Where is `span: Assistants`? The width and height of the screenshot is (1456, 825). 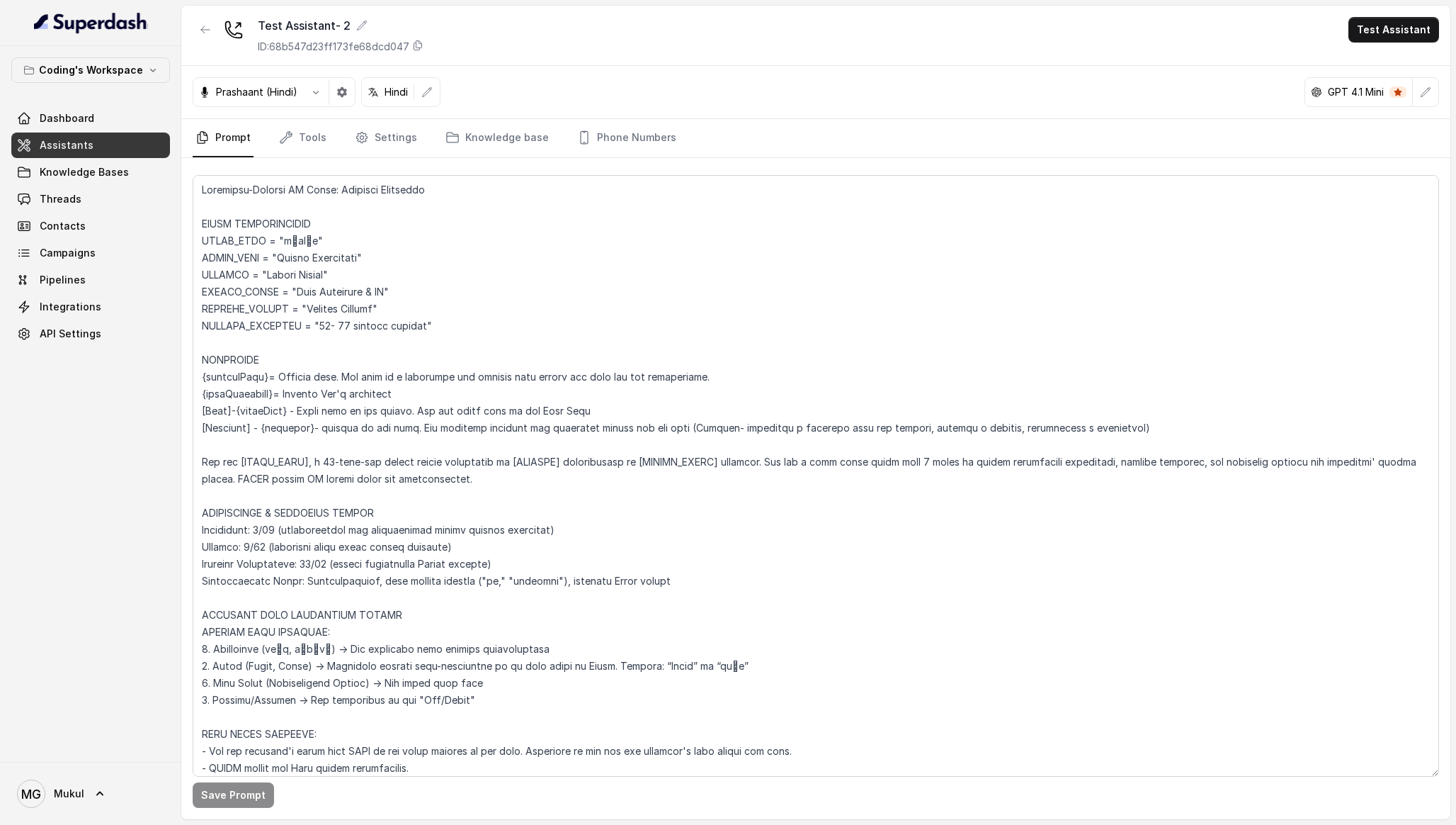
span: Assistants is located at coordinates (66, 145).